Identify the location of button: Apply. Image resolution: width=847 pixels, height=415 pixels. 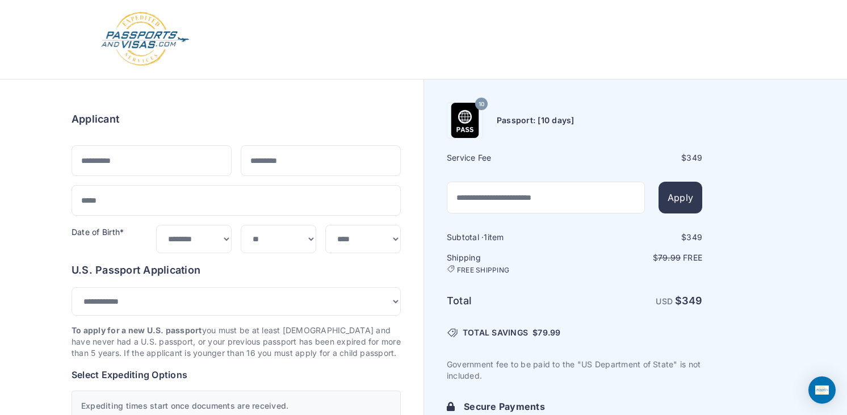
(680, 198).